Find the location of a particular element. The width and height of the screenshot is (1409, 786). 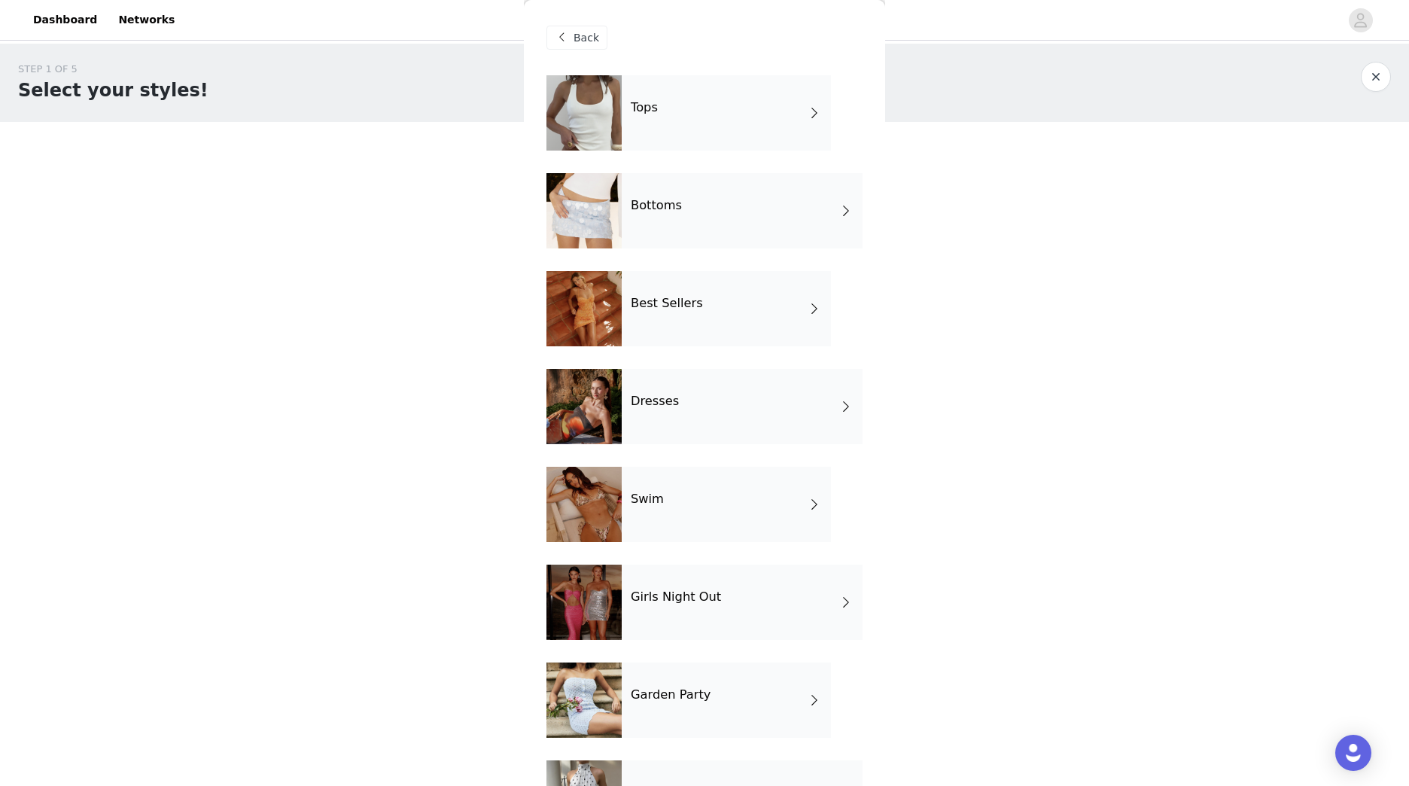

div: STEP 1 OF 5 is located at coordinates (113, 69).